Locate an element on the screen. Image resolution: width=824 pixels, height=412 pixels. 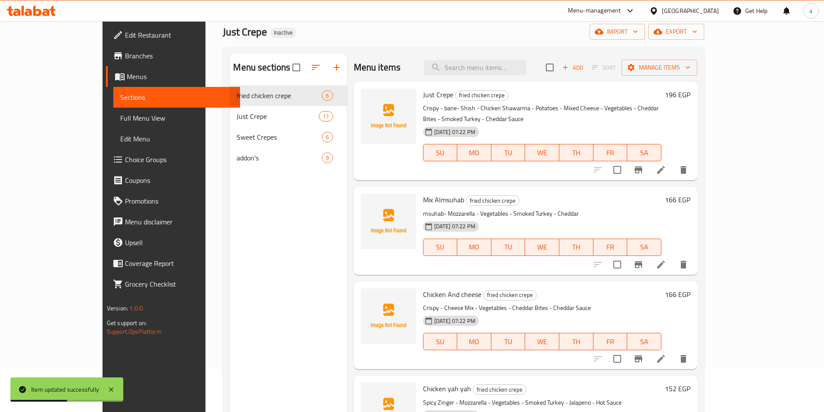
span: 1.0.0 is located at coordinates (136, 309).